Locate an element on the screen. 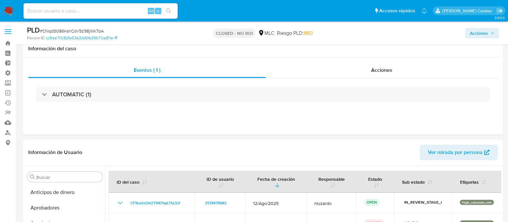  span: s is located at coordinates (158, 11).